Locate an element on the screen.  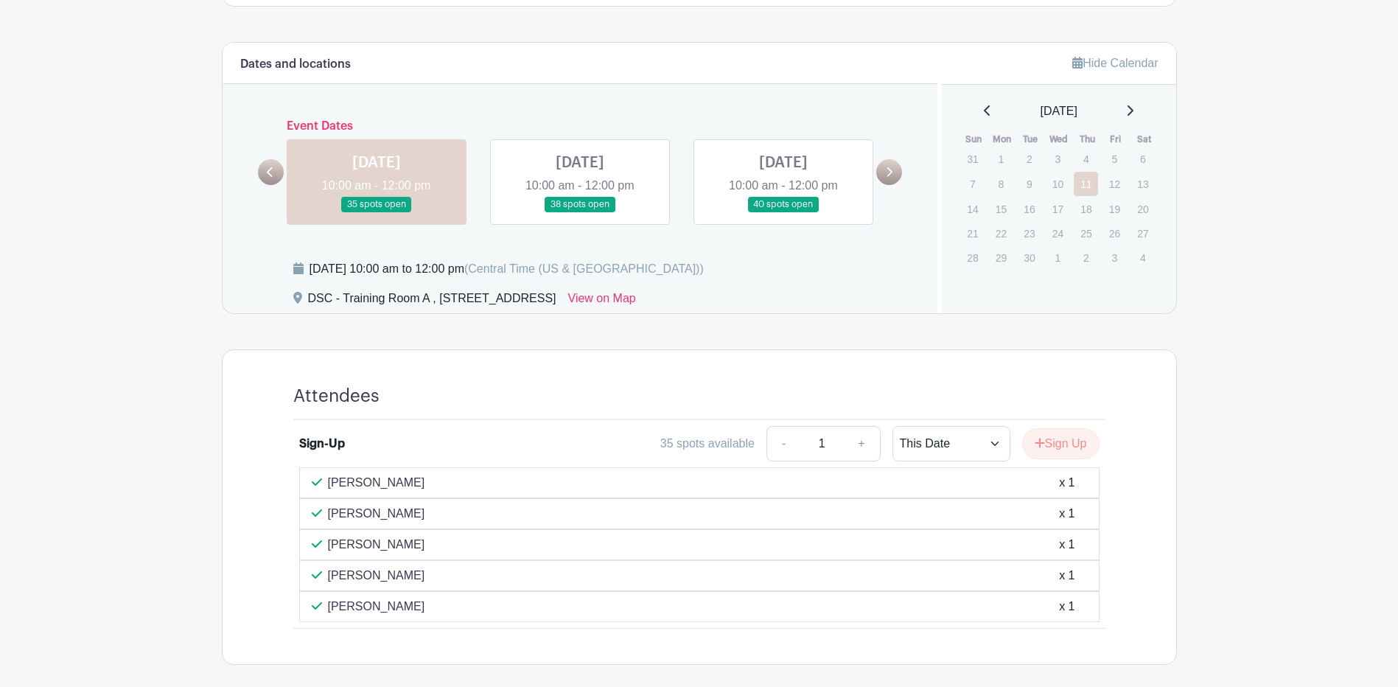
p: 7 is located at coordinates (972, 183).